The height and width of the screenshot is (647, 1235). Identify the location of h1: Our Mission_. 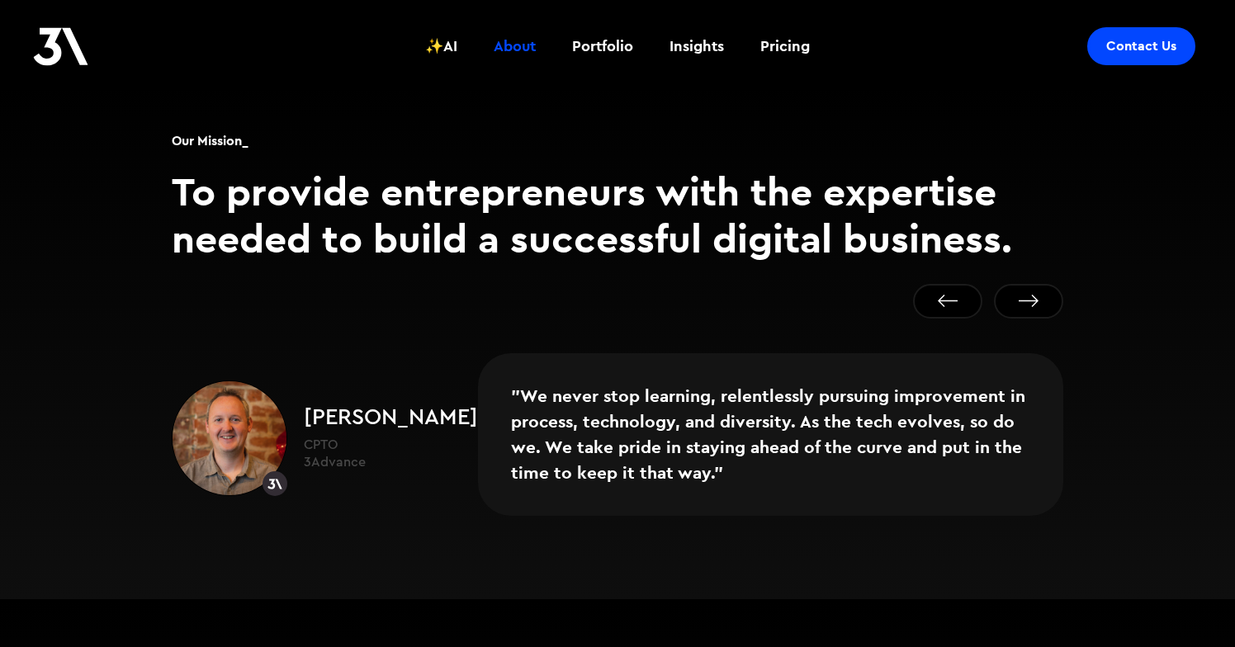
(210, 140).